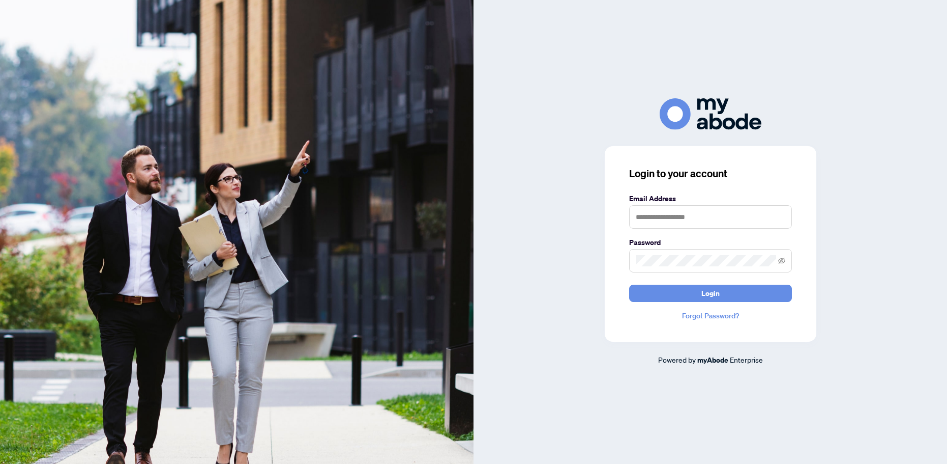  Describe the element at coordinates (746, 359) in the screenshot. I see `span: Enterprise` at that location.